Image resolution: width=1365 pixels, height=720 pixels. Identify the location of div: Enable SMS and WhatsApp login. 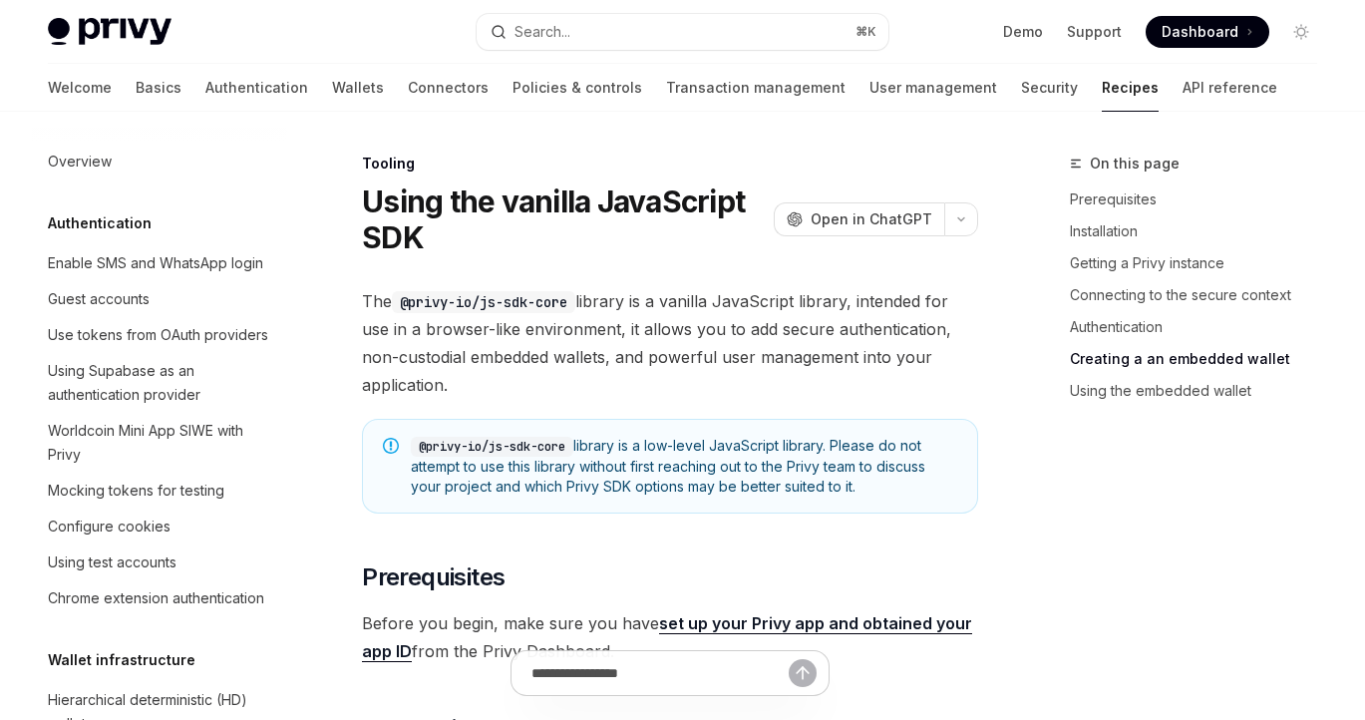
(156, 263).